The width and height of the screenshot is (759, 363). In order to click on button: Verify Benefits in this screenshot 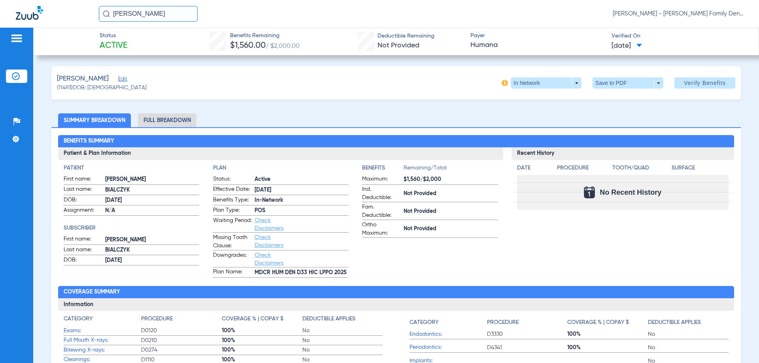, I will do `click(705, 83)`.